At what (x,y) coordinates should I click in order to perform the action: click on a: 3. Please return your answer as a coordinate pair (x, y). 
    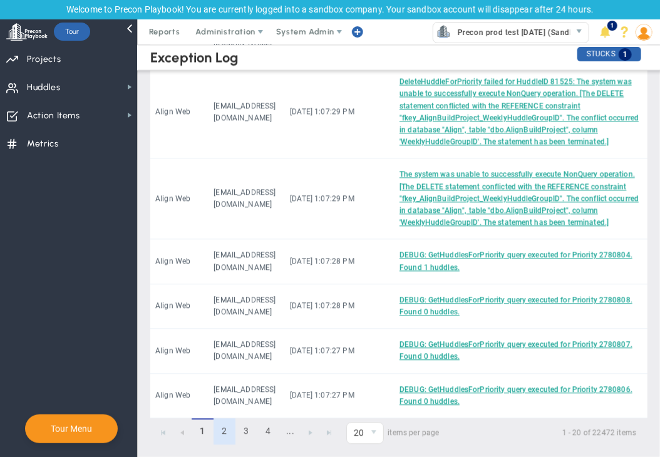
    Looking at the image, I should click on (246, 431).